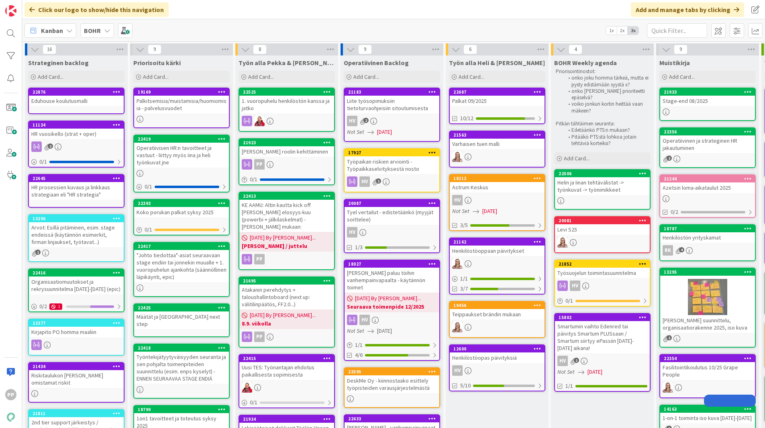 The image size is (765, 428). I want to click on div: 22418, so click(183, 348).